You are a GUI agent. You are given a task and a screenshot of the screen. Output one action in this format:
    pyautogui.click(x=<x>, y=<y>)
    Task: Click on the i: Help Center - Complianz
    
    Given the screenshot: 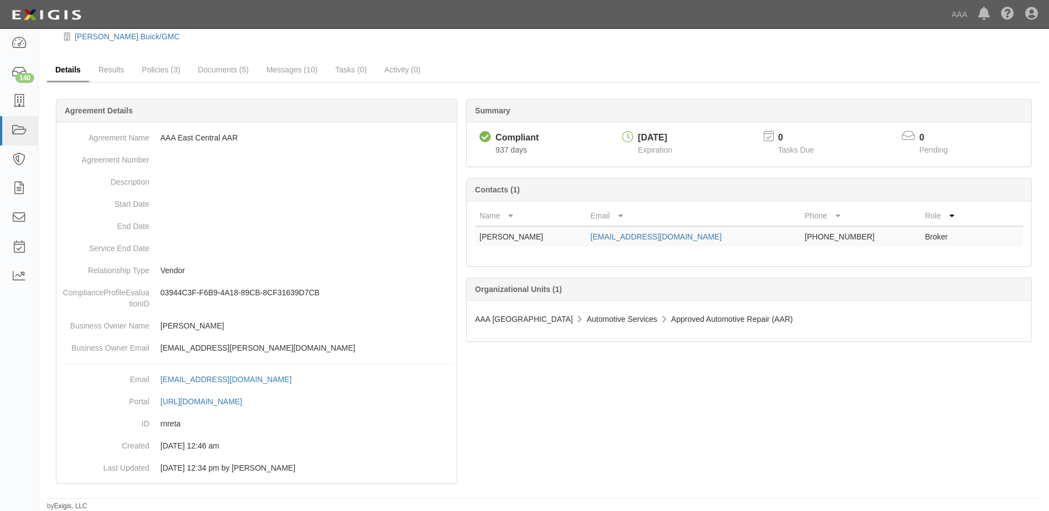 What is the action you would take?
    pyautogui.click(x=1008, y=14)
    